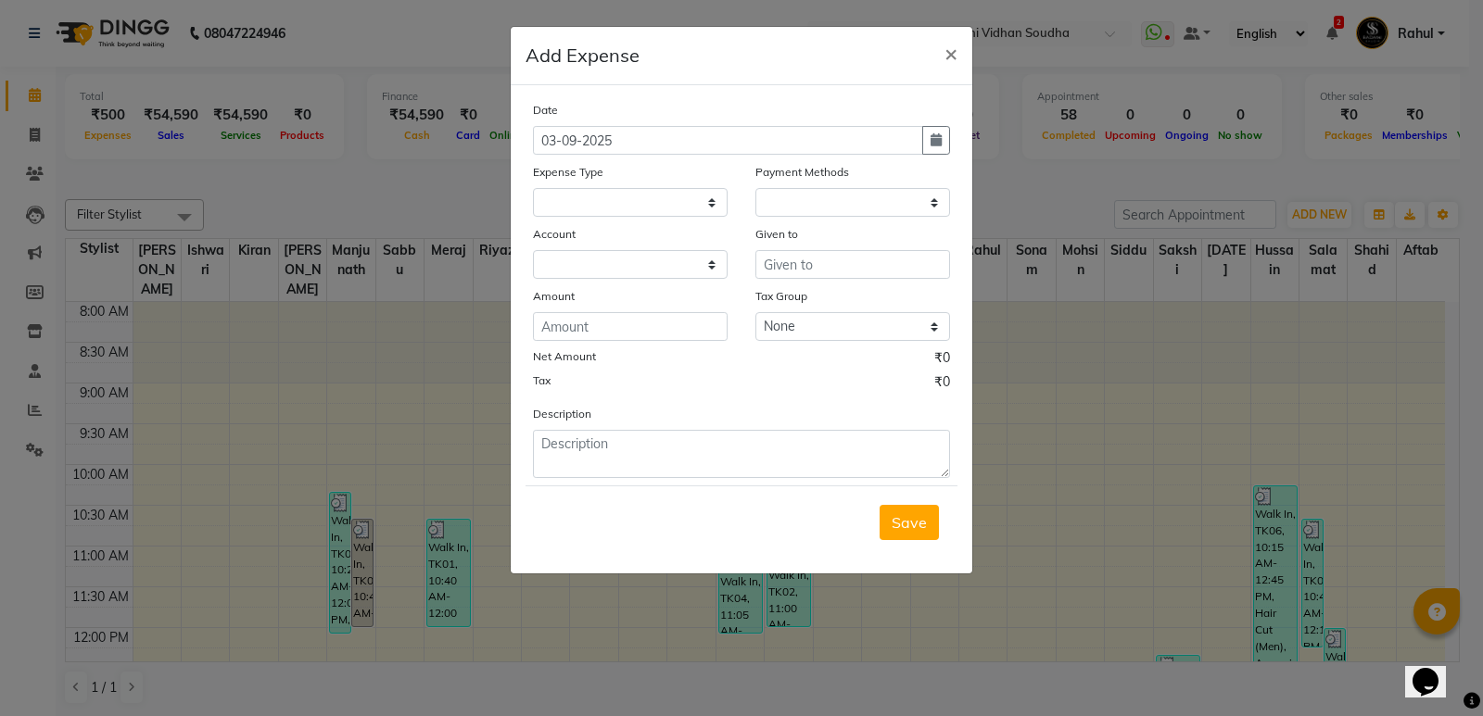  What do you see at coordinates (951, 53) in the screenshot?
I see `button: Close` at bounding box center [951, 53].